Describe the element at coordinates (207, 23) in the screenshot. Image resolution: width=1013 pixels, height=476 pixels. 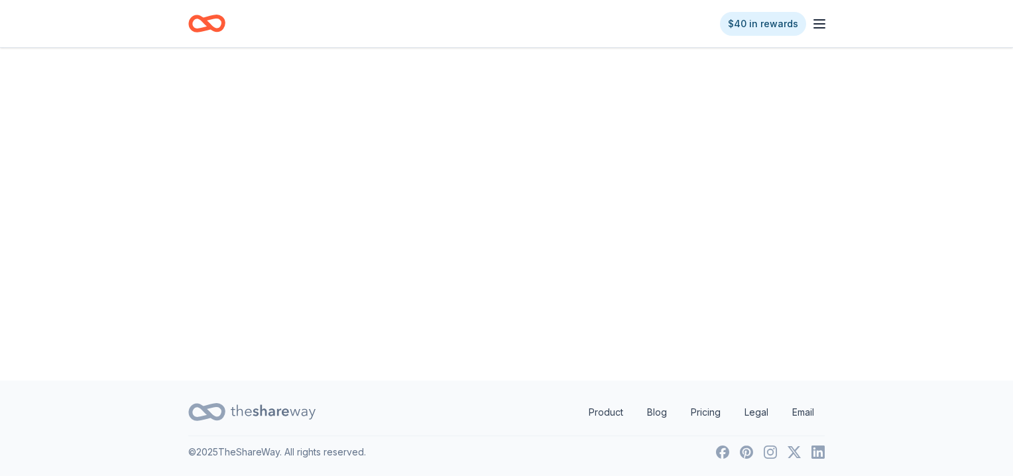
I see `a: Home` at that location.